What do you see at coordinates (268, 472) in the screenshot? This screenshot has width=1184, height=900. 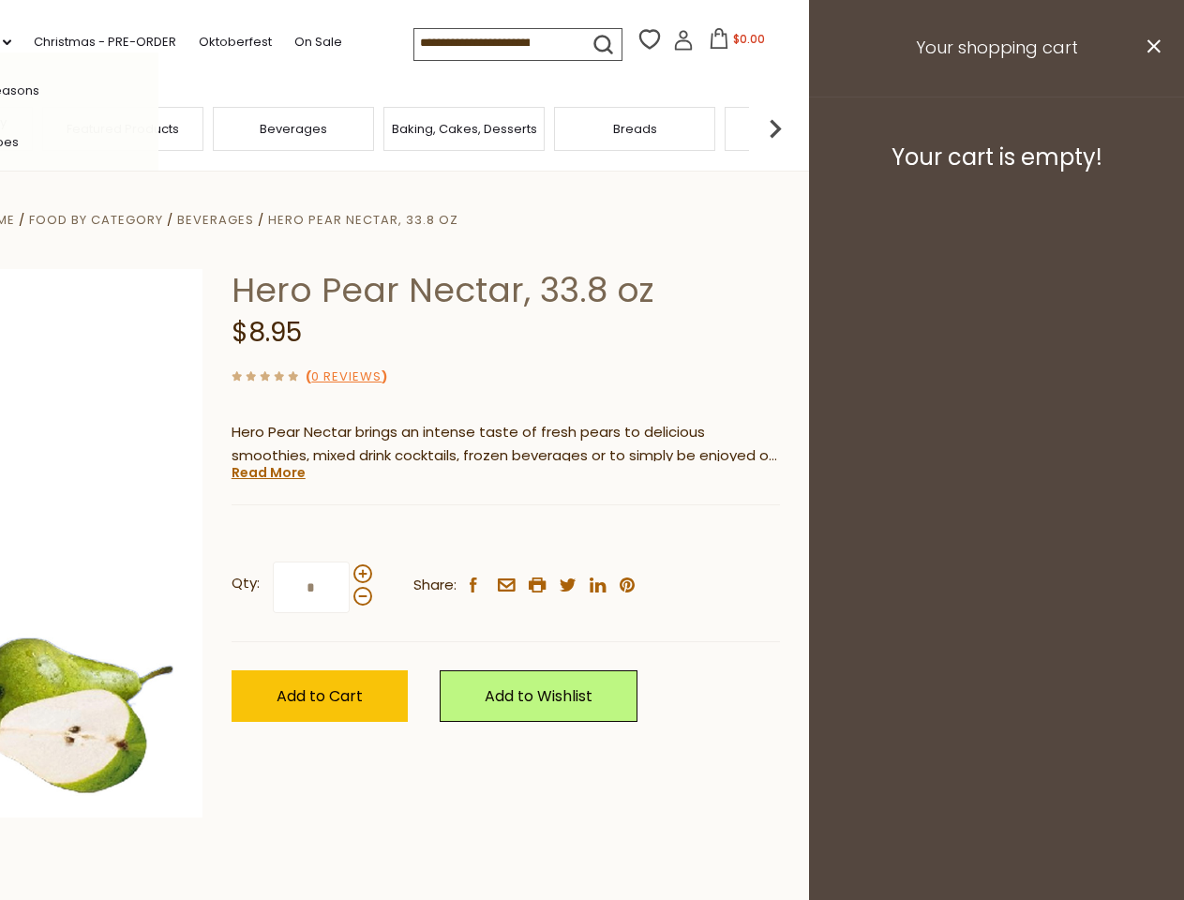 I see `a: Read More` at bounding box center [268, 472].